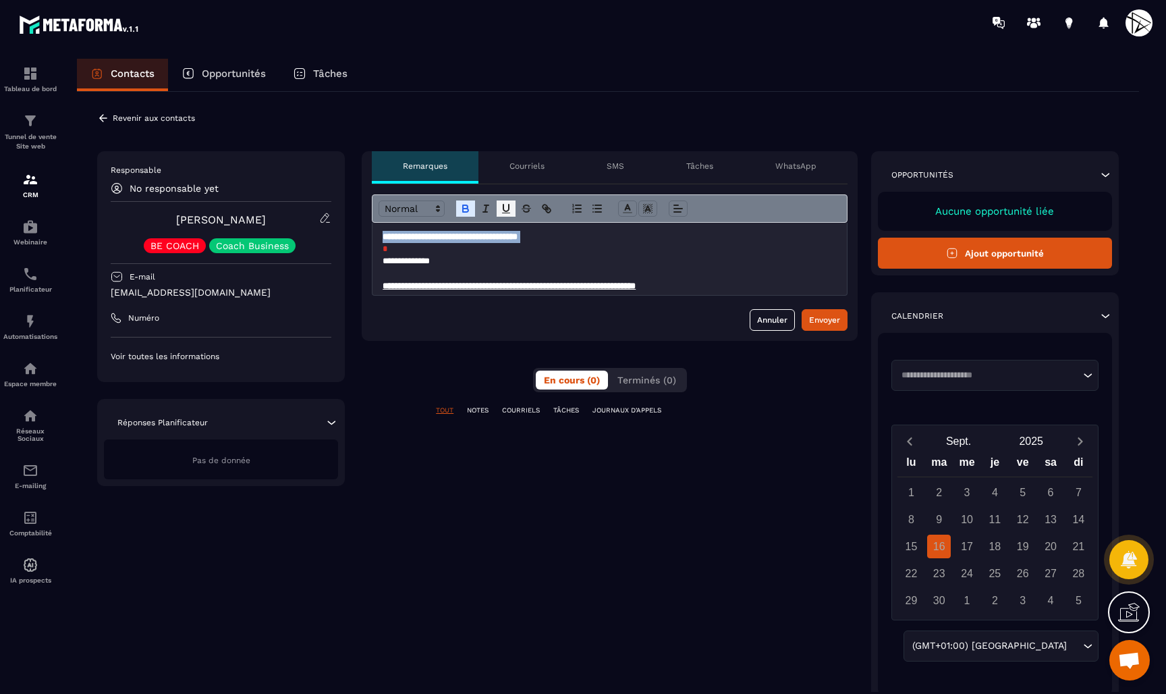 Image resolution: width=1166 pixels, height=694 pixels. Describe the element at coordinates (939, 573) in the screenshot. I see `div: 23` at that location.